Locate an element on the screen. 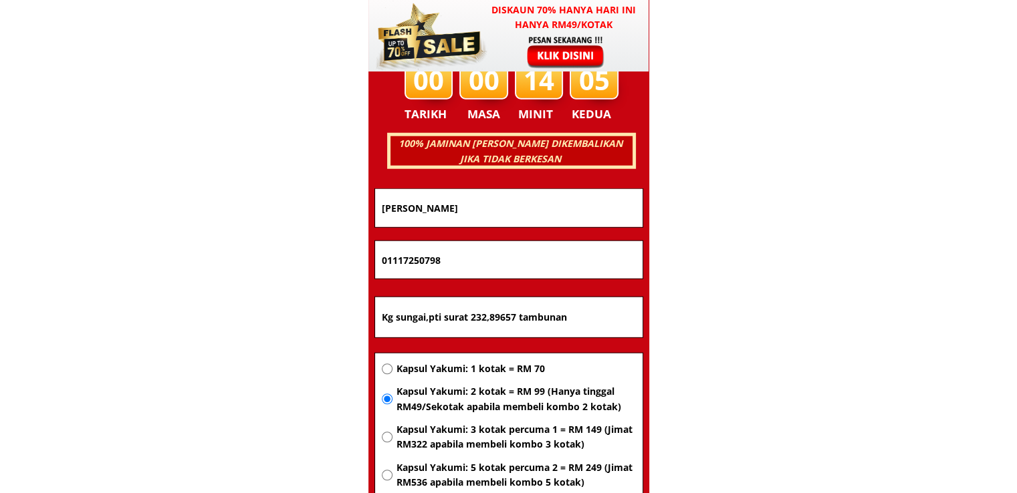 The image size is (1017, 493). input: Alamat is located at coordinates (509, 317).